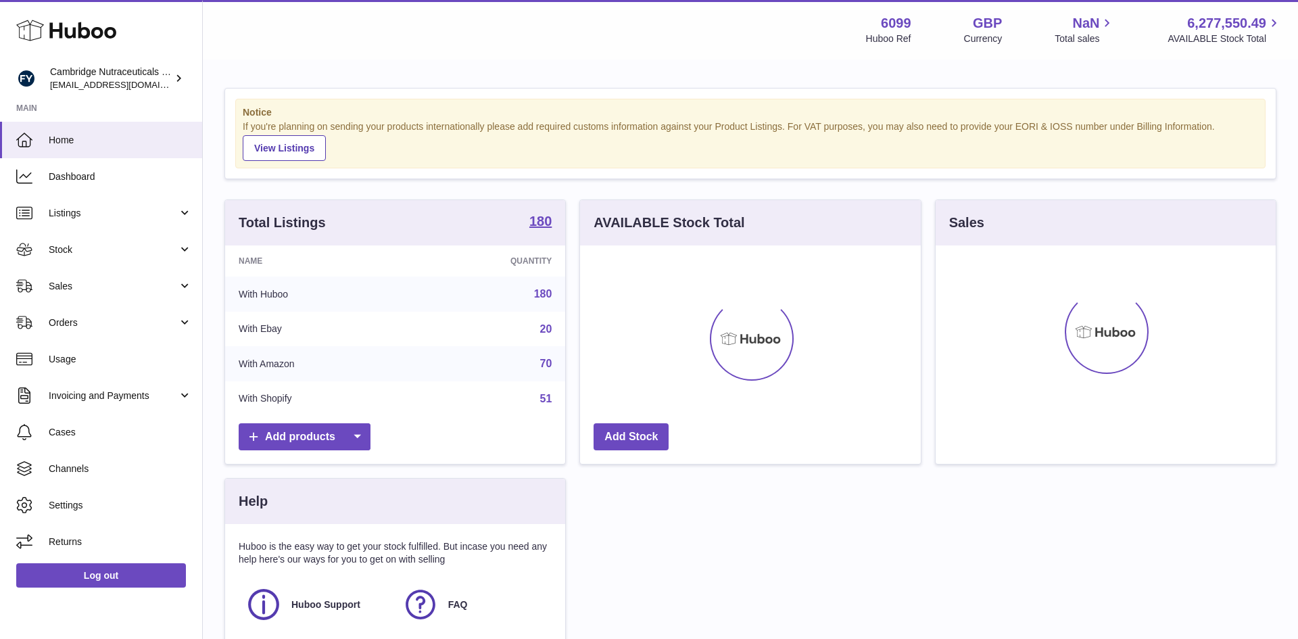  I want to click on span: Listings, so click(113, 213).